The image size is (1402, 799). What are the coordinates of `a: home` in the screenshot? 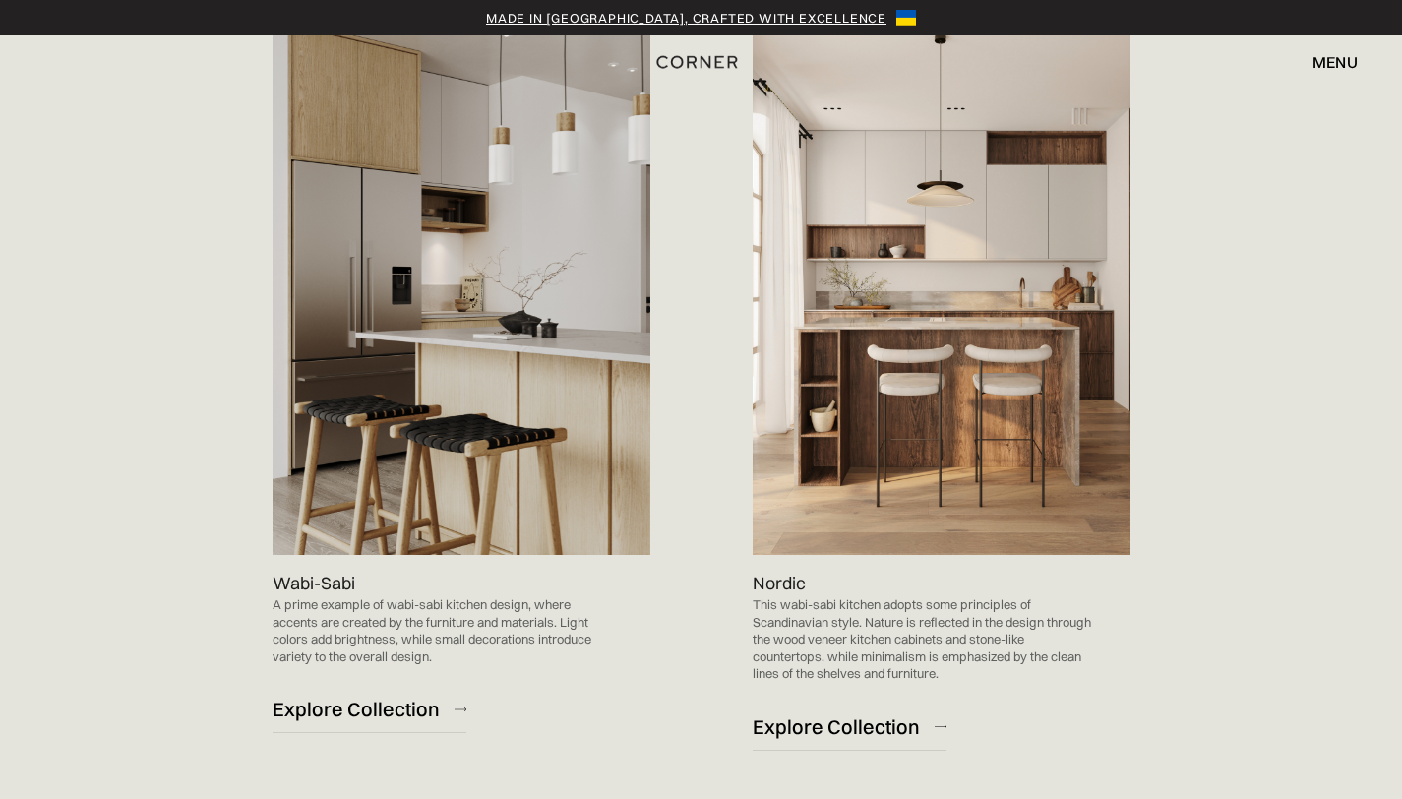 It's located at (701, 62).